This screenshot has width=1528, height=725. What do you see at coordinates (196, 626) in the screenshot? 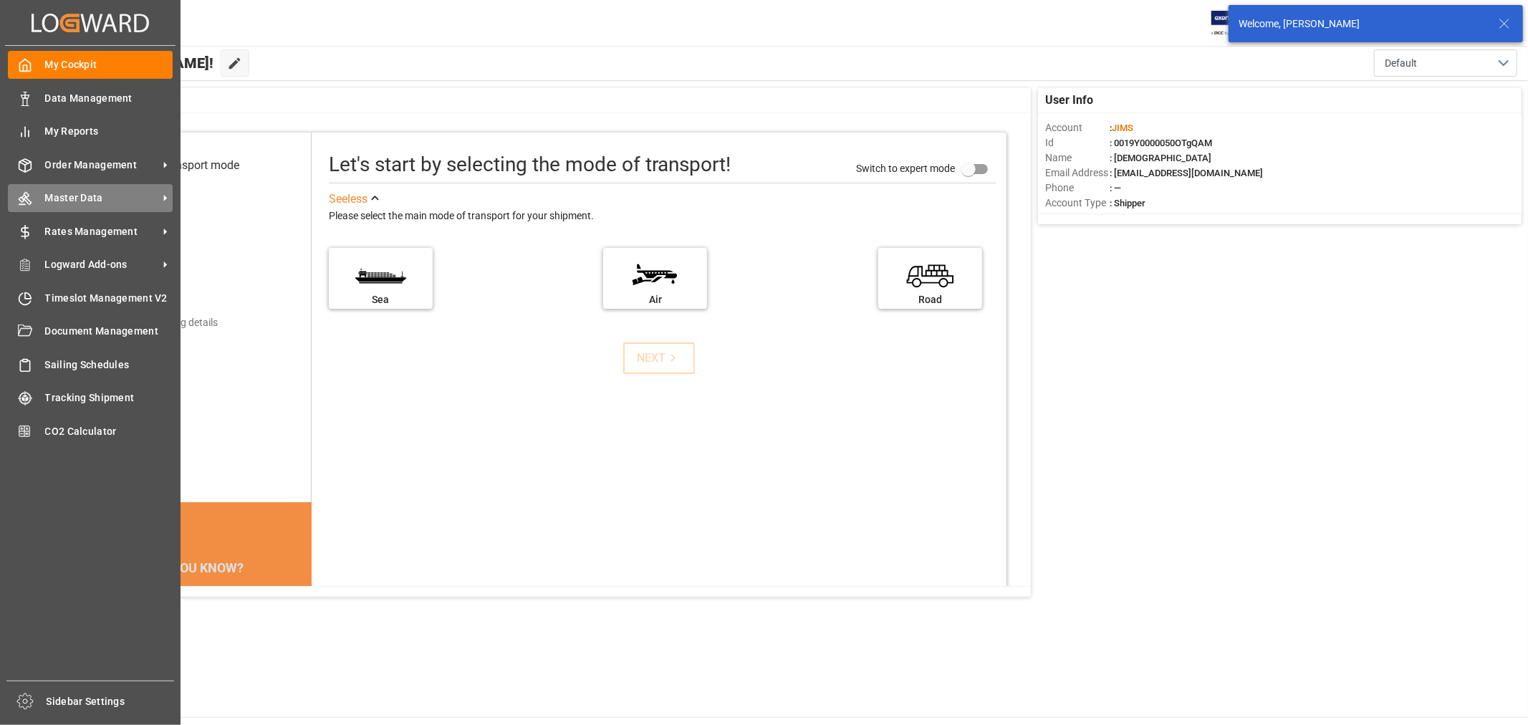
I see `div: The energy needed to power one large container ship across the ocean in a single day is the same ...` at bounding box center [196, 626].